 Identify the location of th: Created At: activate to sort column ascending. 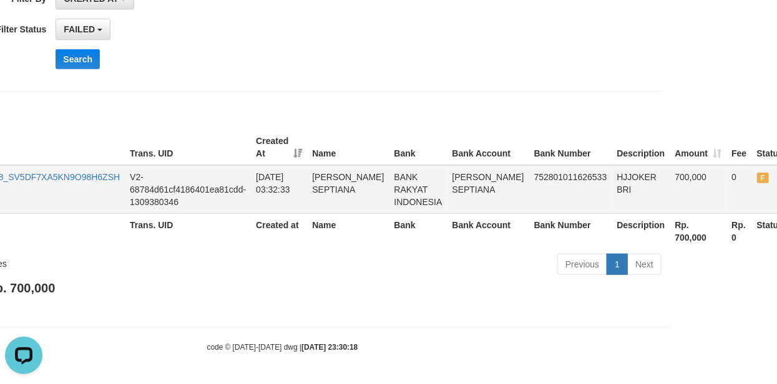
(279, 147).